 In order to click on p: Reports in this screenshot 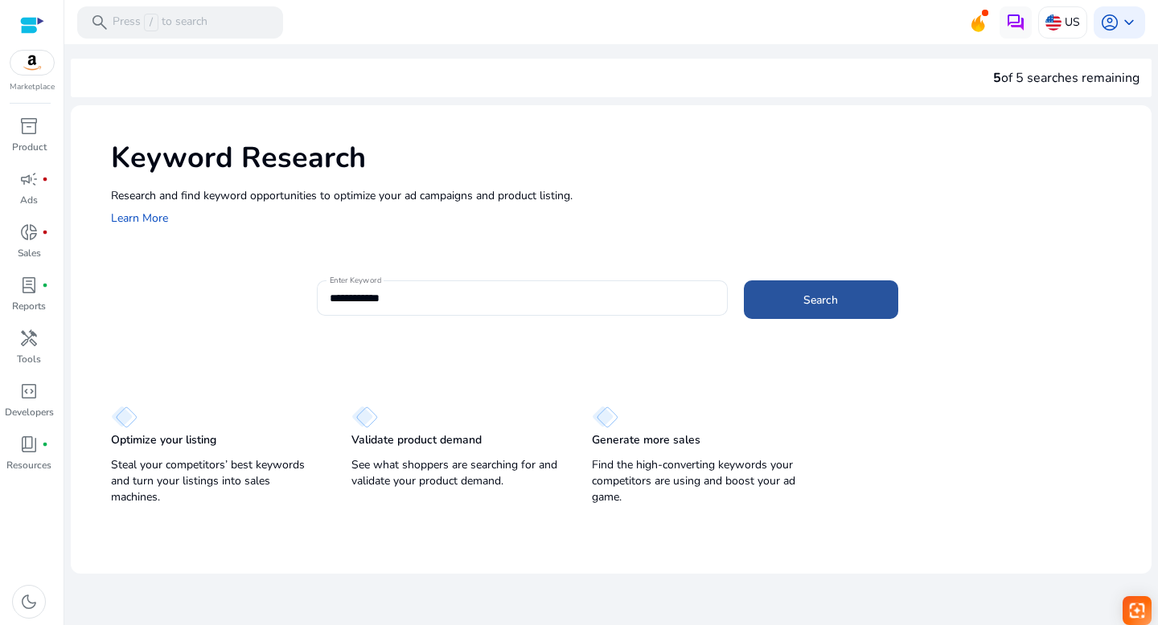, I will do `click(29, 306)`.